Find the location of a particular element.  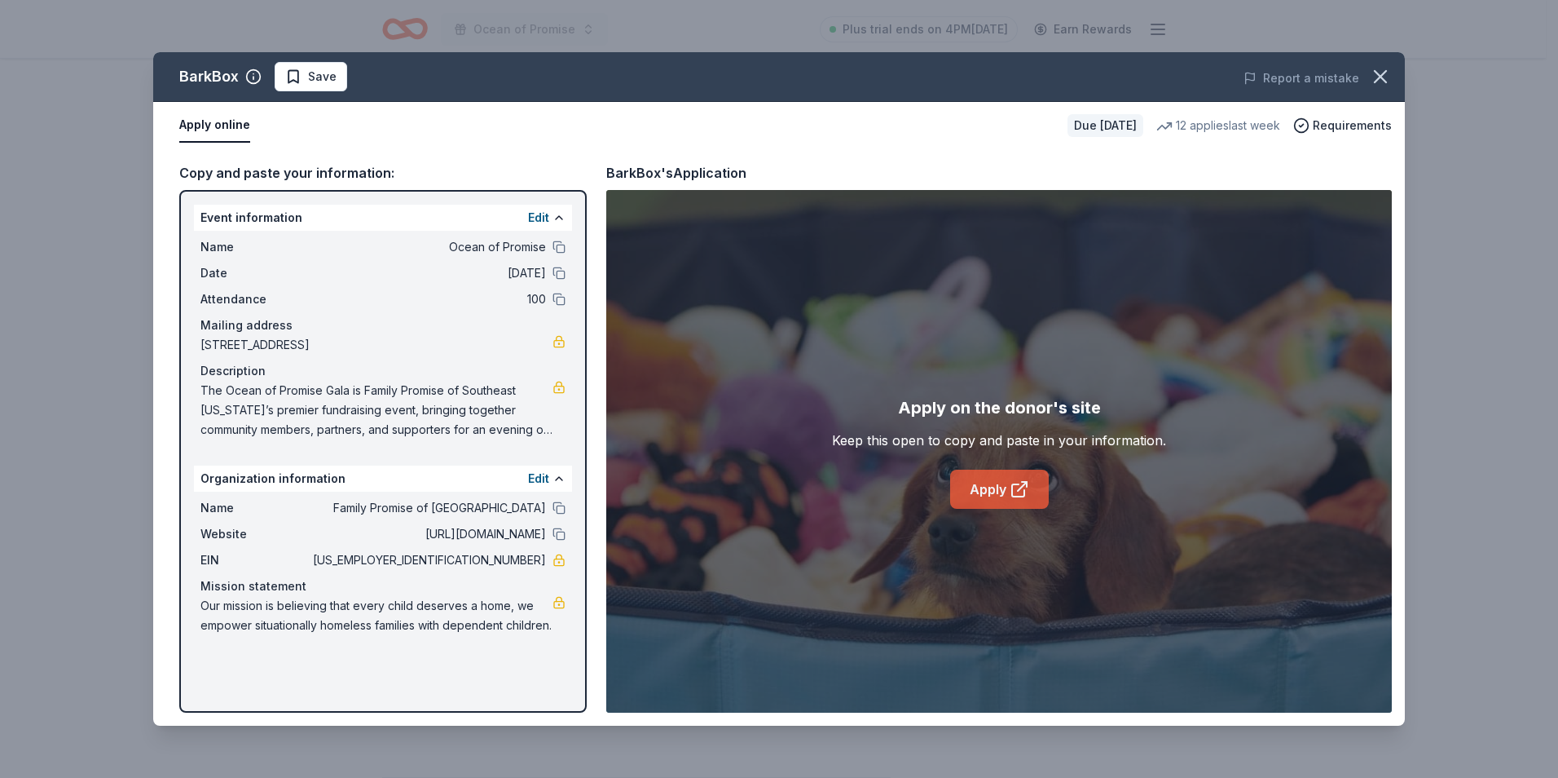

span: EIN is located at coordinates (255, 560).